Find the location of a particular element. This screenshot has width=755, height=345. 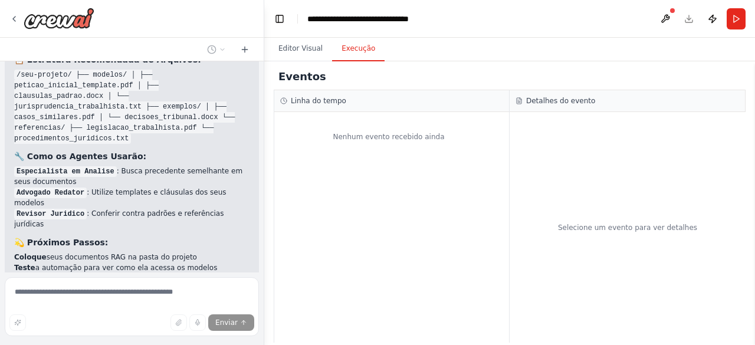

code: Especialista em Analise is located at coordinates (65, 172).